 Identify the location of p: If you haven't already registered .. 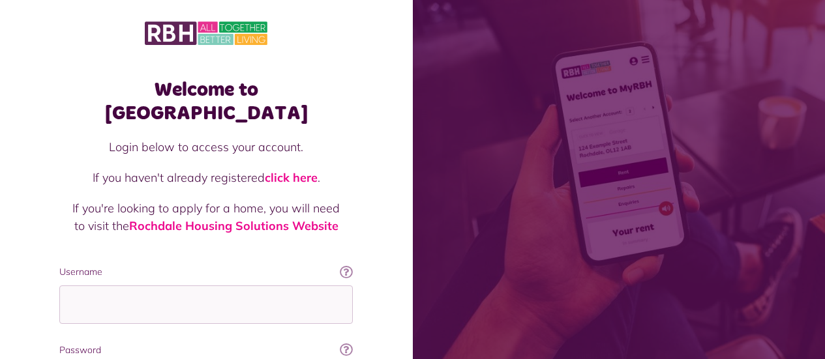
(206, 177).